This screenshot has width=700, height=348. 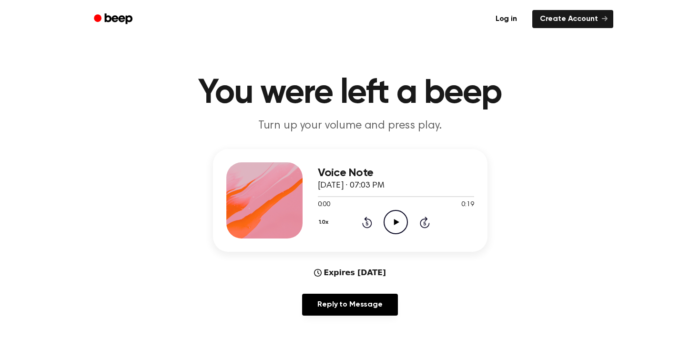 I want to click on span: 0:00, so click(x=324, y=205).